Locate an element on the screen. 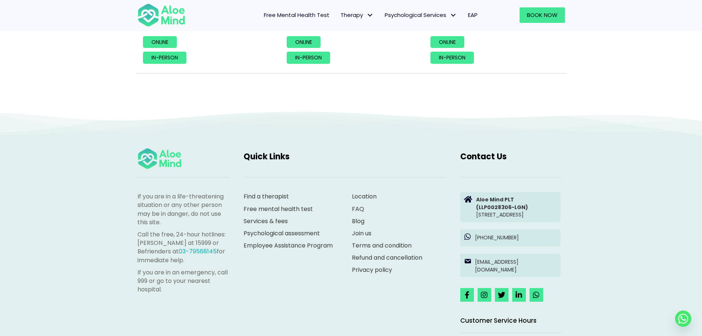 Image resolution: width=702 pixels, height=336 pixels. span: Psychological Services: submenu is located at coordinates (453, 15).